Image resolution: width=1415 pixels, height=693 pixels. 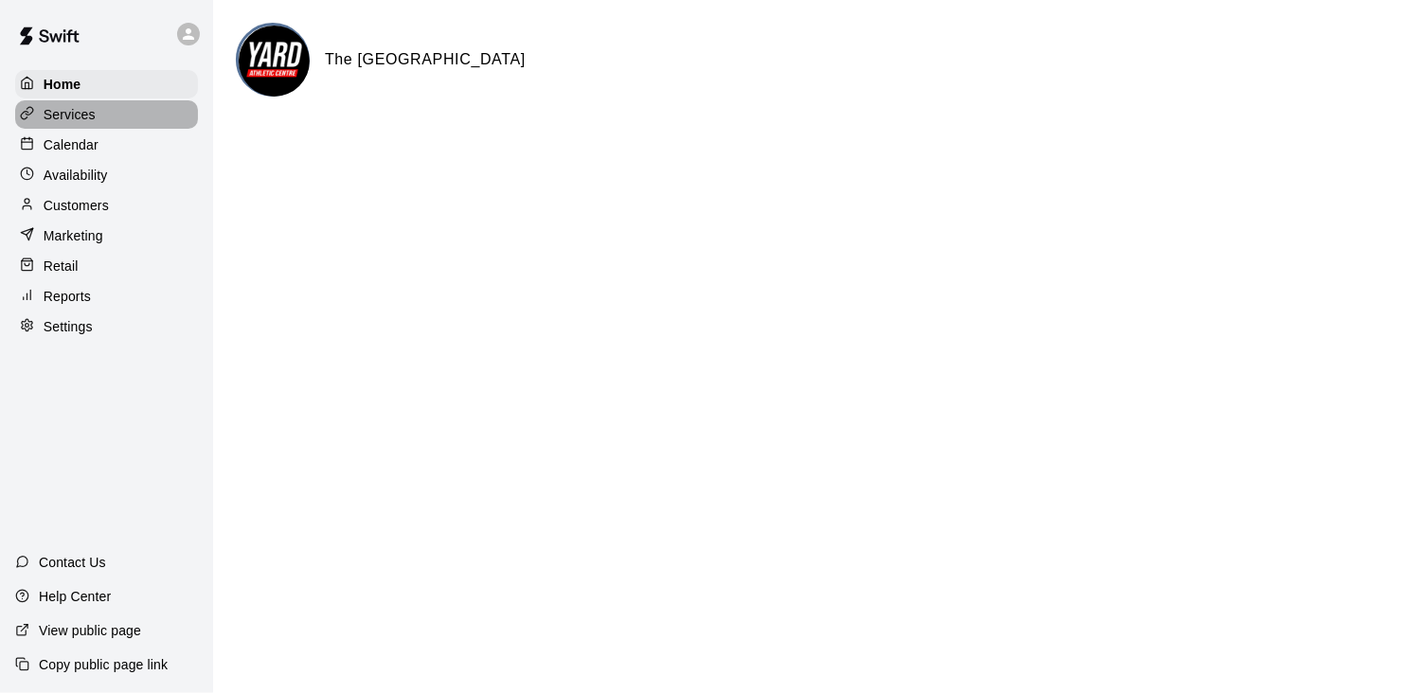 What do you see at coordinates (274, 61) in the screenshot?
I see `img: The Yard Athletic Centre logo` at bounding box center [274, 61].